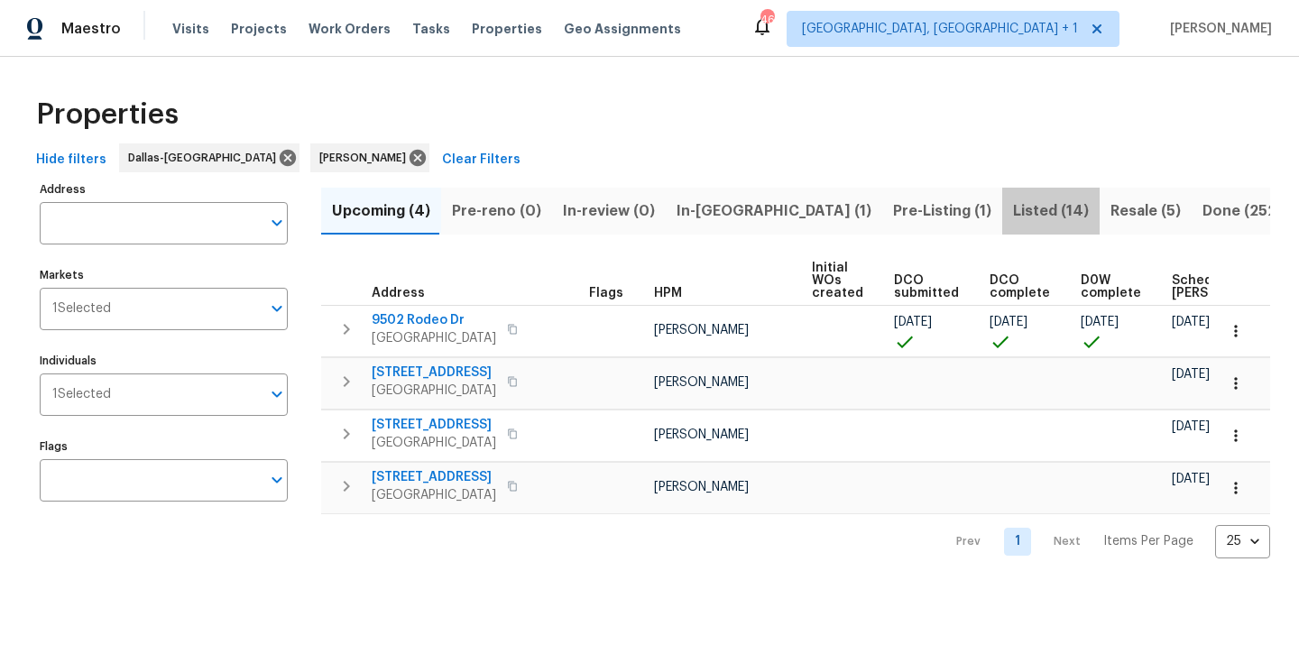  What do you see at coordinates (163, 446) in the screenshot?
I see `label: Flags` at bounding box center [163, 446].